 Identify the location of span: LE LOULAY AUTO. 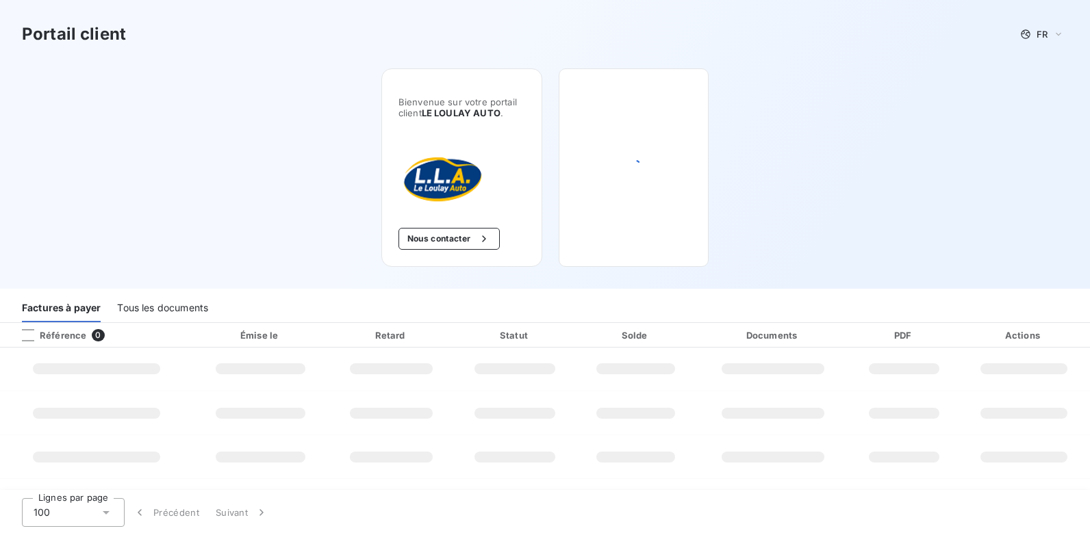
(461, 113).